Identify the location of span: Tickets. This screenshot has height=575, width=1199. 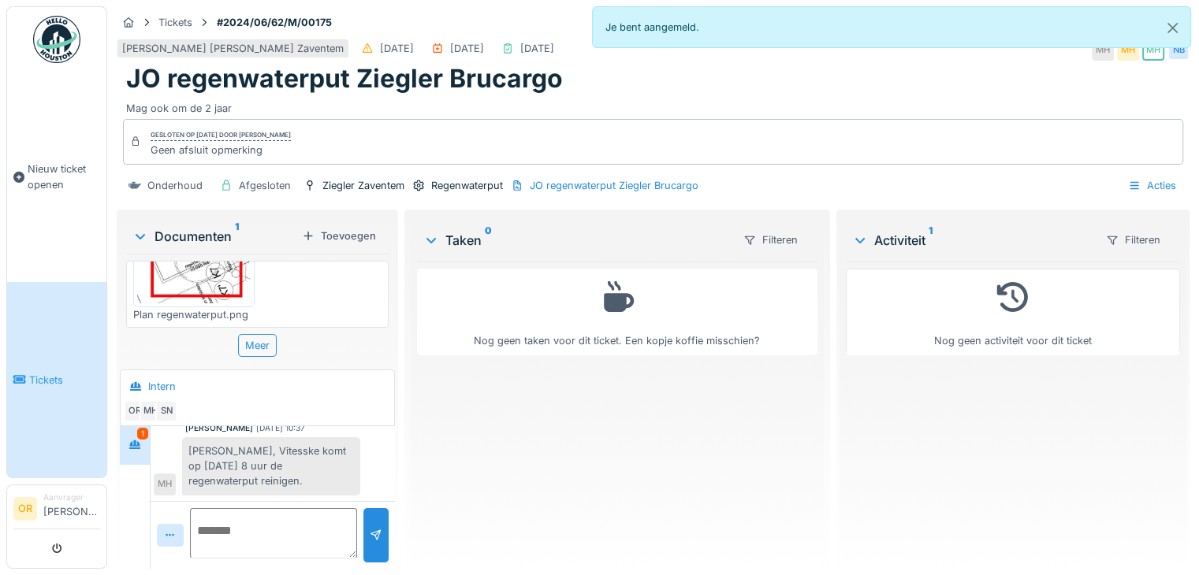
(65, 380).